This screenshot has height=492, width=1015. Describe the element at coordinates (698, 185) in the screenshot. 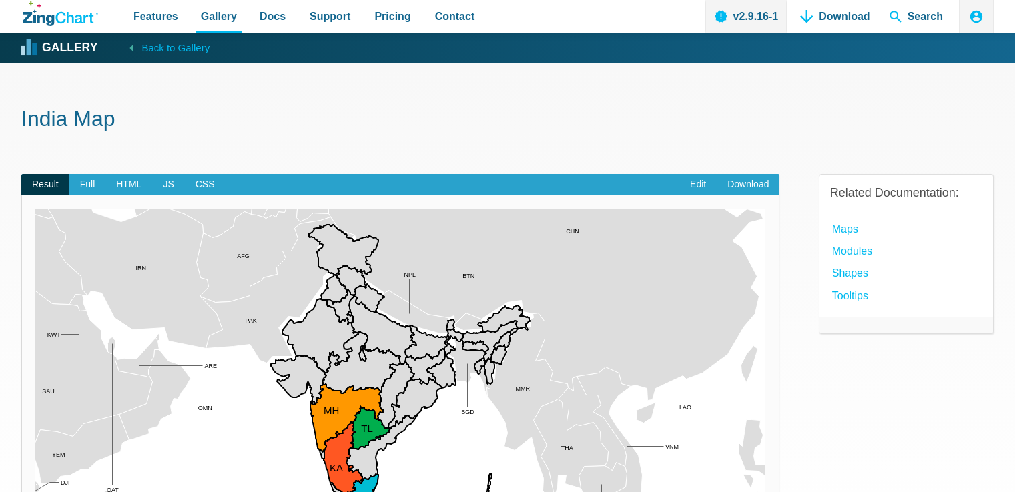

I see `a: Edit` at that location.